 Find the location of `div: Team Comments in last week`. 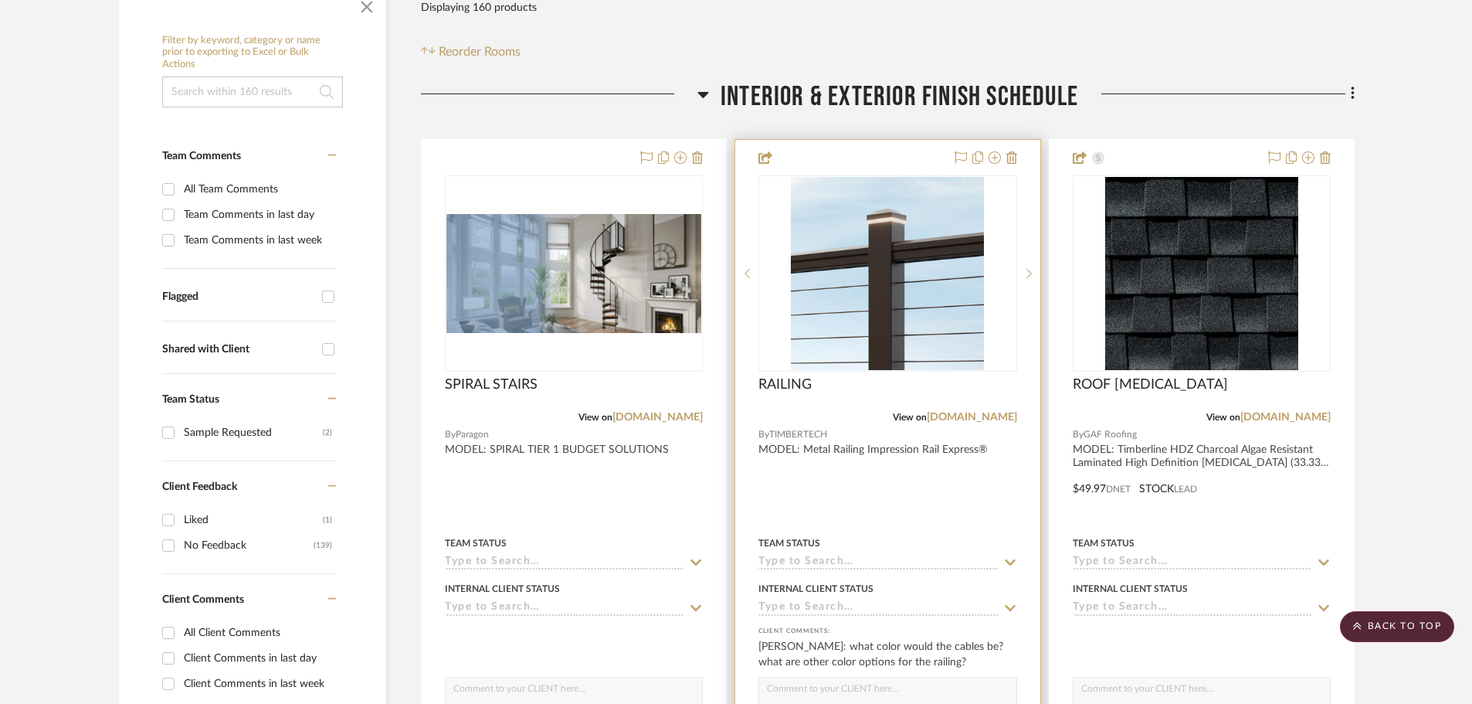

div: Team Comments in last week is located at coordinates (258, 240).